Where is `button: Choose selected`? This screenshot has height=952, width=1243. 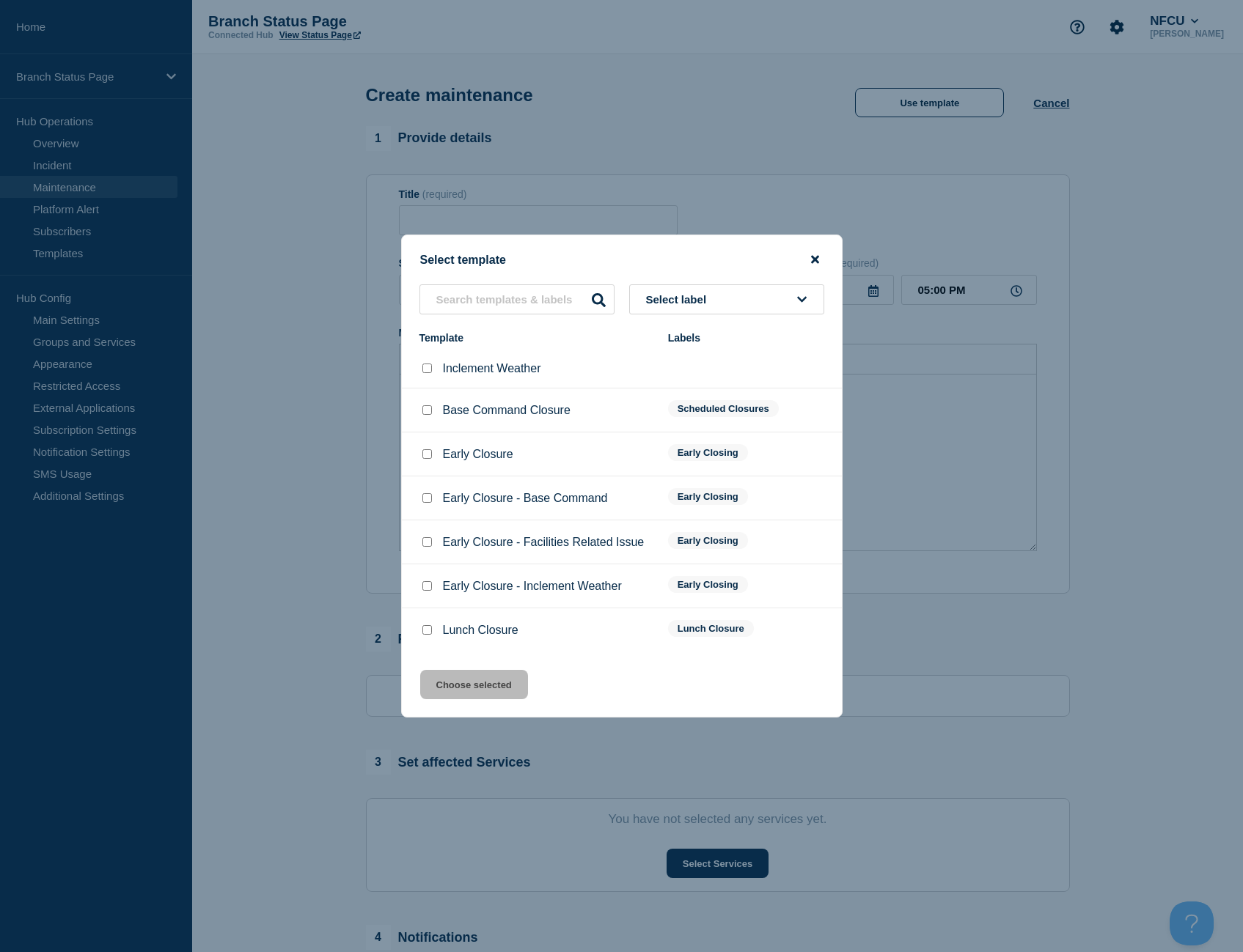
button: Choose selected is located at coordinates (474, 685).